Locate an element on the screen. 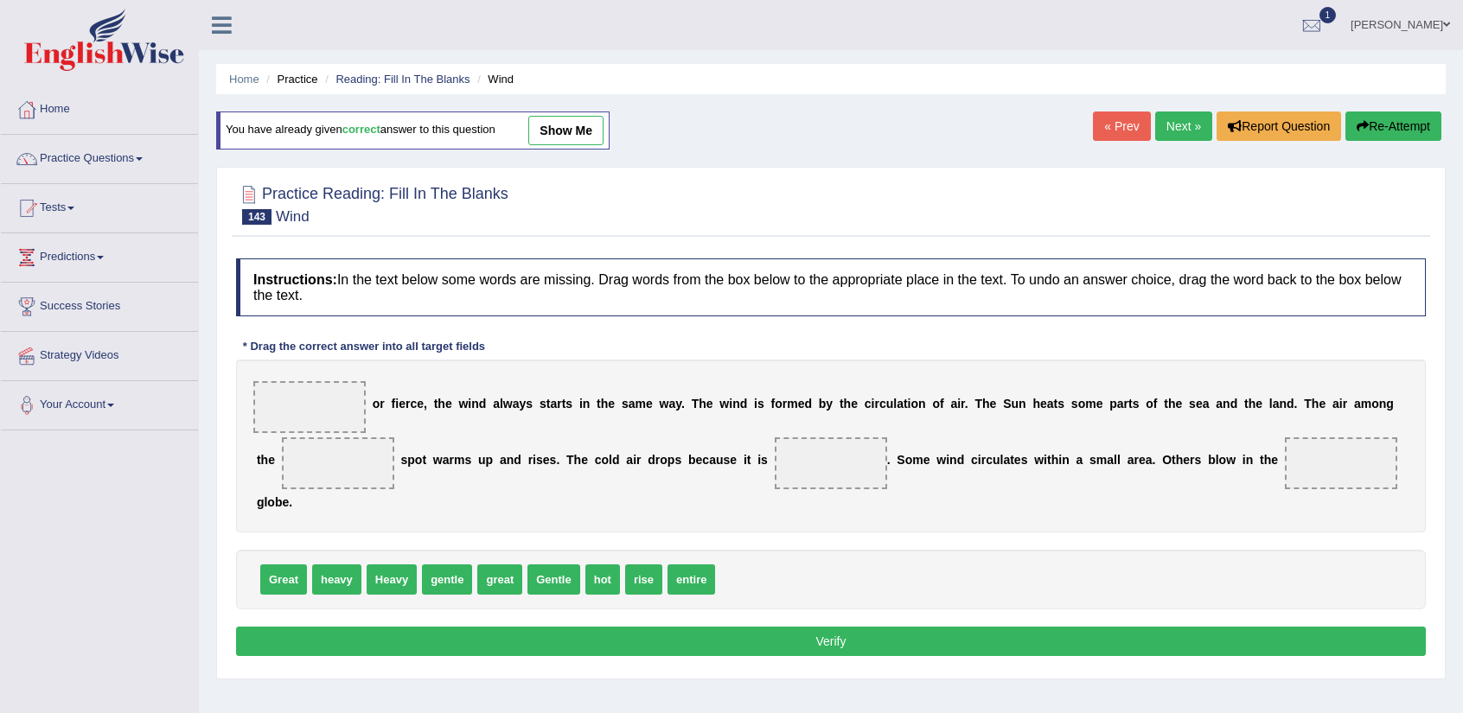 This screenshot has width=1463, height=713. h4: In the text below some words are missing. Drag words from the box below to the appropriate place ... is located at coordinates (831, 287).